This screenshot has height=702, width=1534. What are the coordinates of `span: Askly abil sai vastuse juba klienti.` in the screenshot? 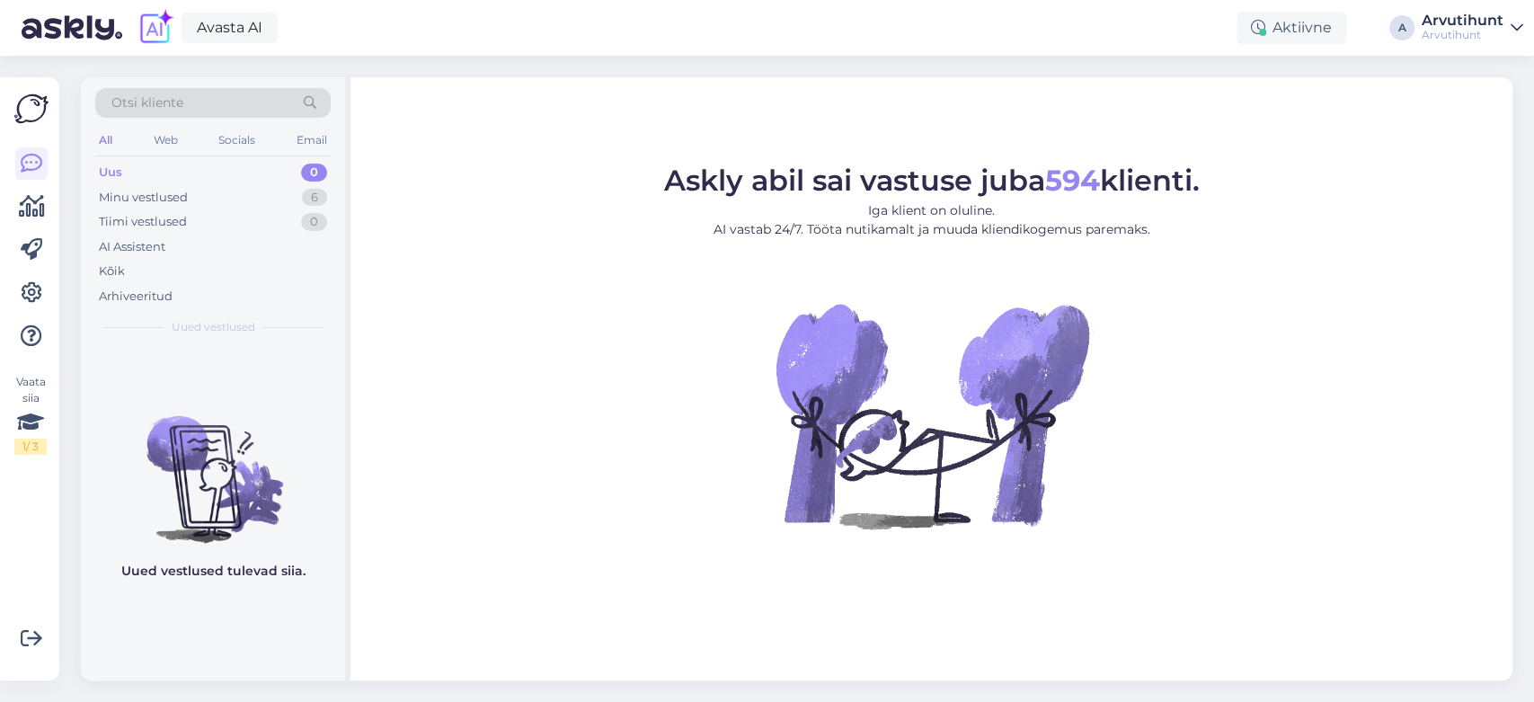 It's located at (932, 180).